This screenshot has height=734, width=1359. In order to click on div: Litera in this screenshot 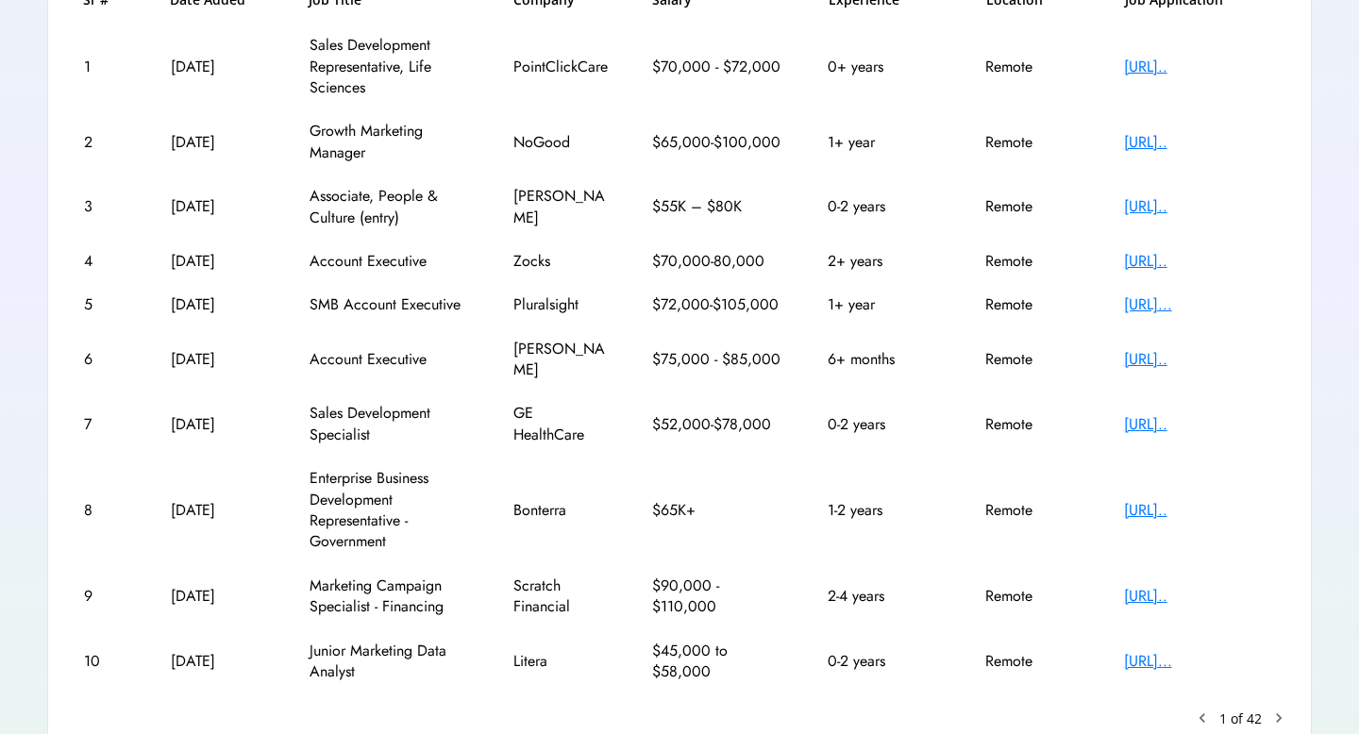, I will do `click(560, 661)`.